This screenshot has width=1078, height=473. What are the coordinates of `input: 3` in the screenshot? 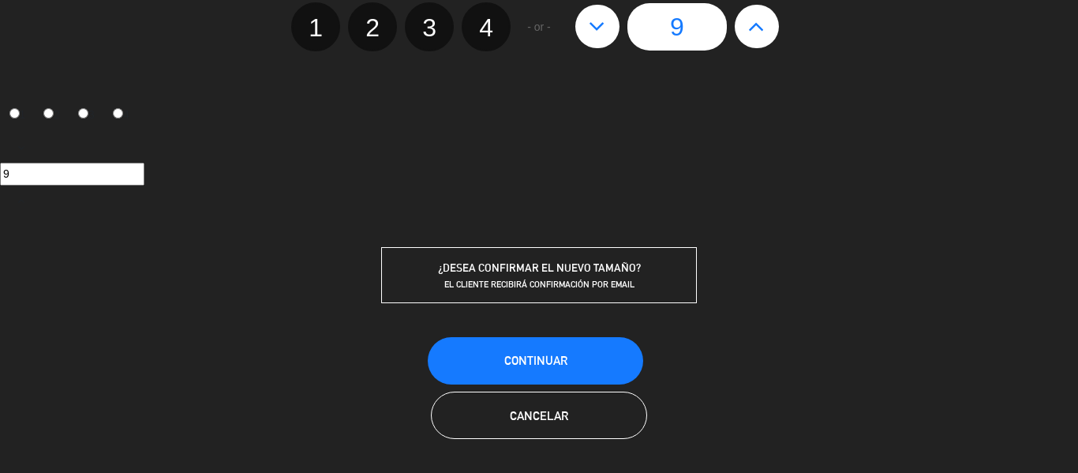 It's located at (83, 113).